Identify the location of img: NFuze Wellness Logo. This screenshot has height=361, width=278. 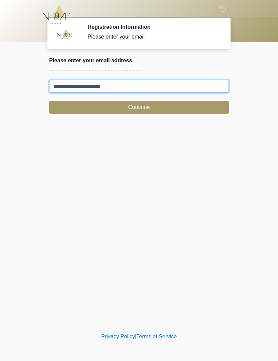
(56, 14).